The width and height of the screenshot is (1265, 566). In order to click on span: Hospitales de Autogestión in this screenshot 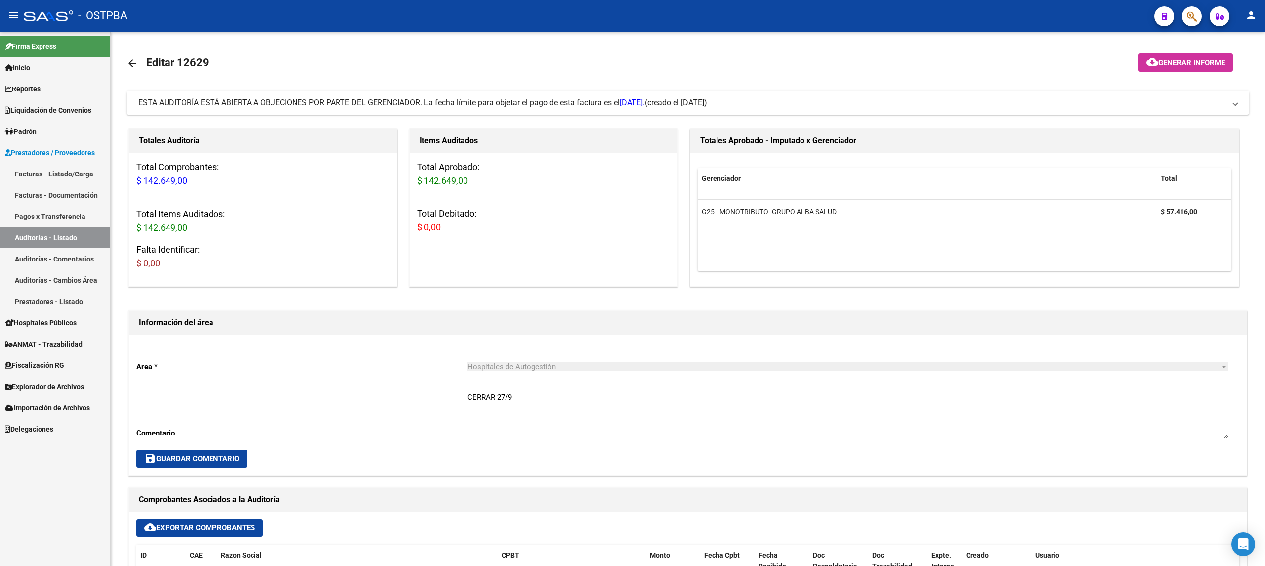, I will do `click(511, 367)`.